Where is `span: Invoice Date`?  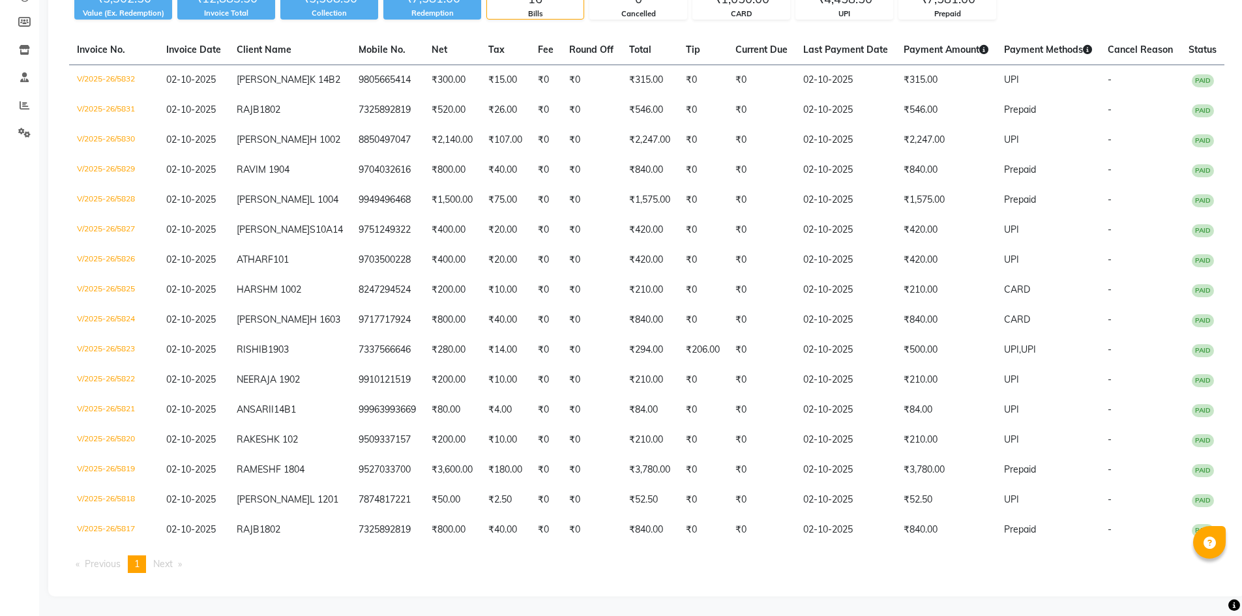 span: Invoice Date is located at coordinates (194, 50).